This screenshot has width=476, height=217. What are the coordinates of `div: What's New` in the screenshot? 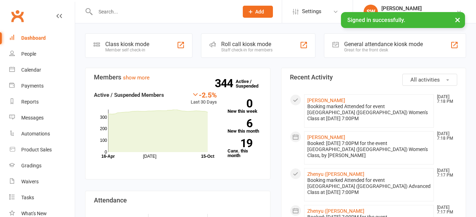 It's located at (34, 213).